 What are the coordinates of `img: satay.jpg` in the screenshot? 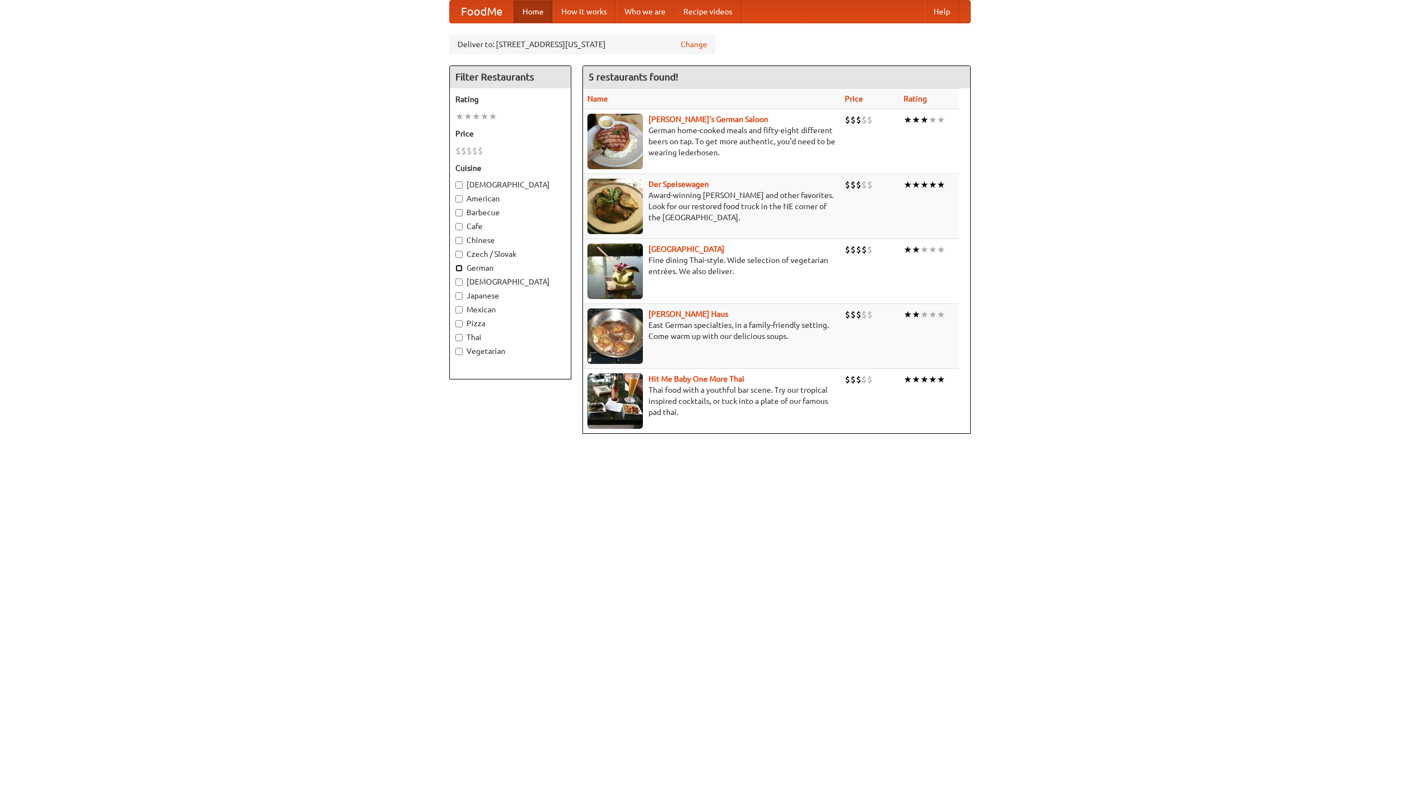 It's located at (615, 271).